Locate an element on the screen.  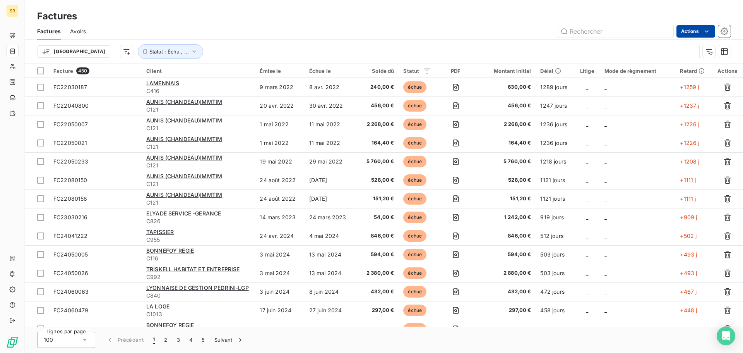
span: +467 j is located at coordinates (688, 291).